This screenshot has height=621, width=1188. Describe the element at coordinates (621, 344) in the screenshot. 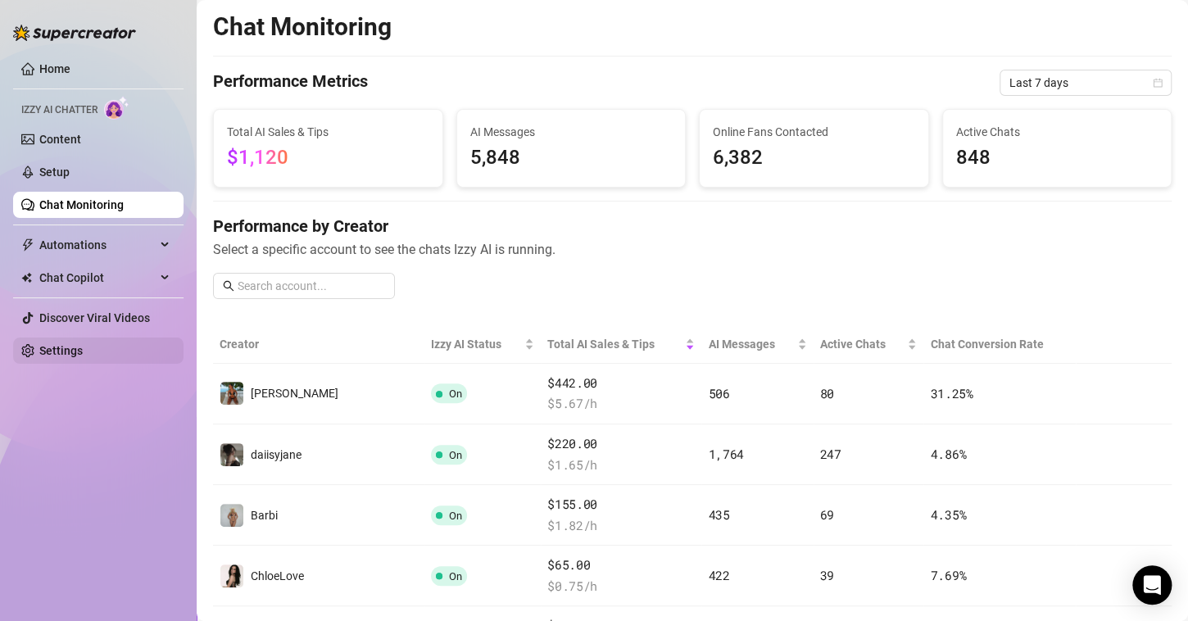

I see `th: Total AI Sales & Tips` at that location.